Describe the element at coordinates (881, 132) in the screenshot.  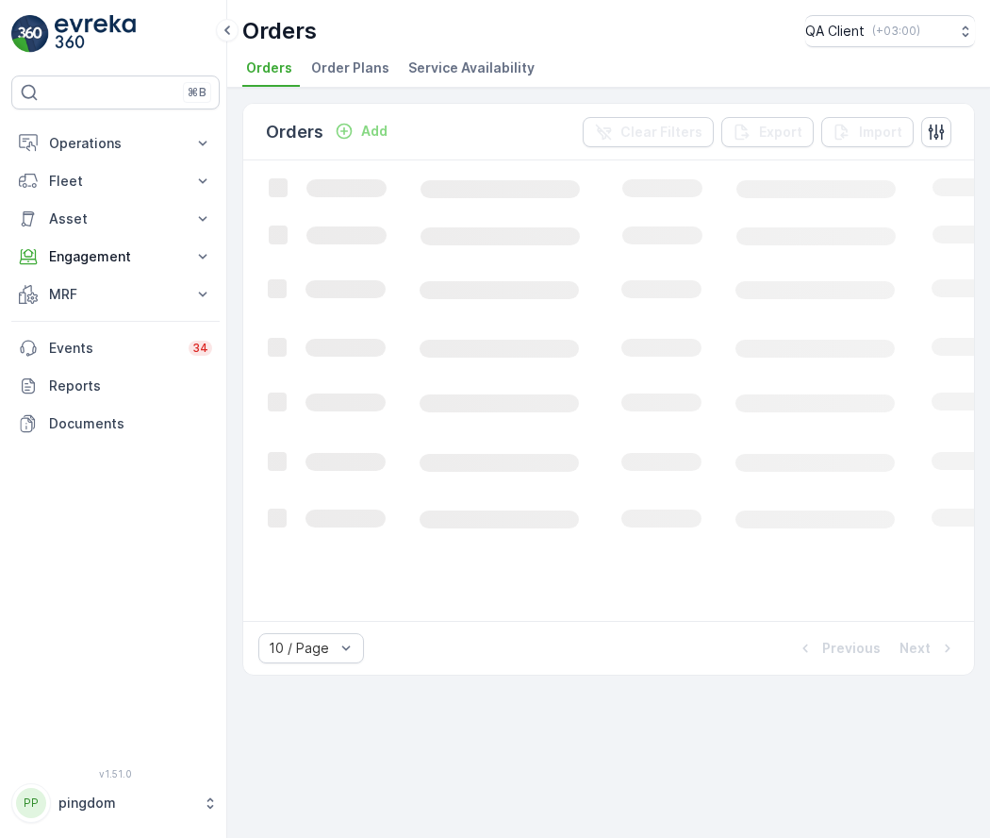
I see `p: Import` at that location.